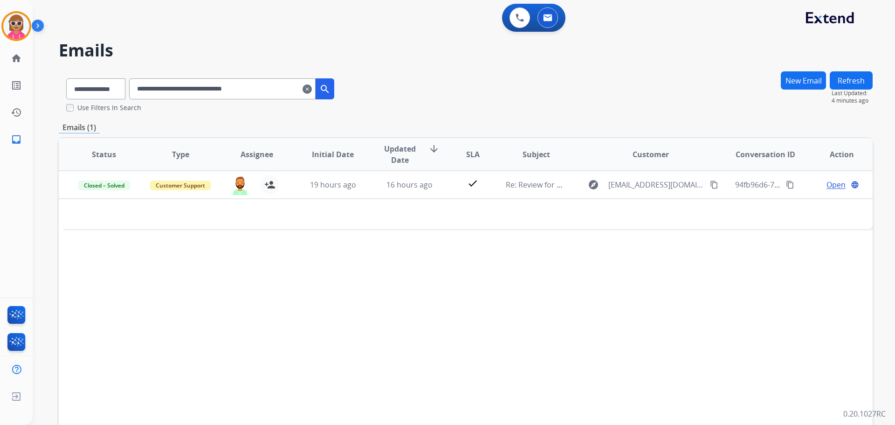  What do you see at coordinates (400, 154) in the screenshot?
I see `span: Updated Date` at bounding box center [400, 154].